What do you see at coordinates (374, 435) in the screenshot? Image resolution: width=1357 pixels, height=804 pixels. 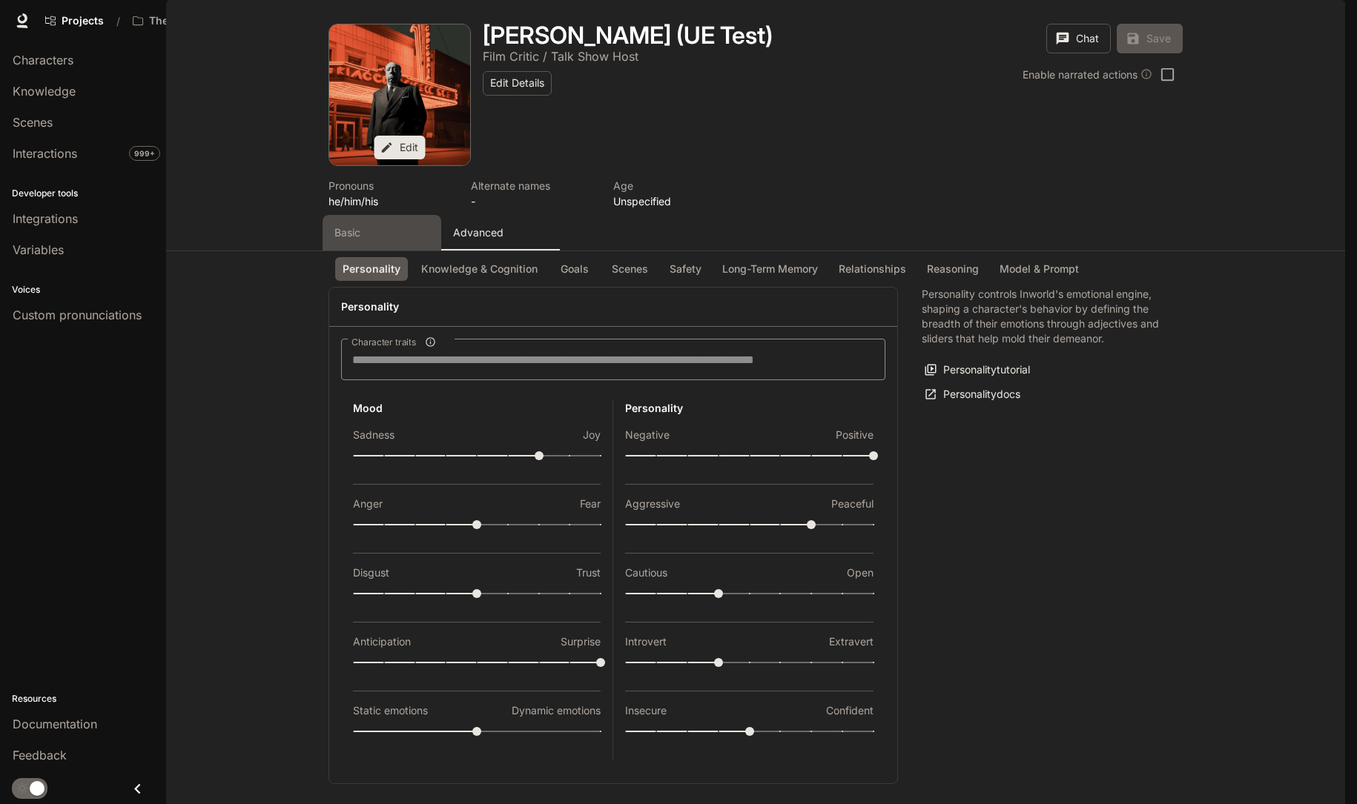 I see `p: Sadness` at bounding box center [374, 435].